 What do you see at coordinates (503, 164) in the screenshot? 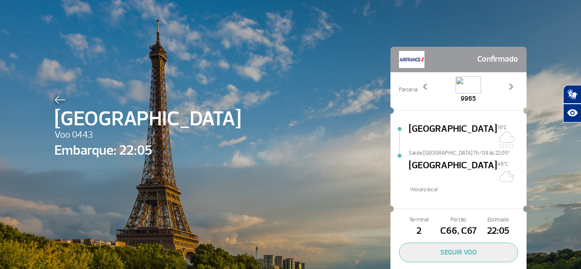
I see `span: 46°C` at bounding box center [503, 164].